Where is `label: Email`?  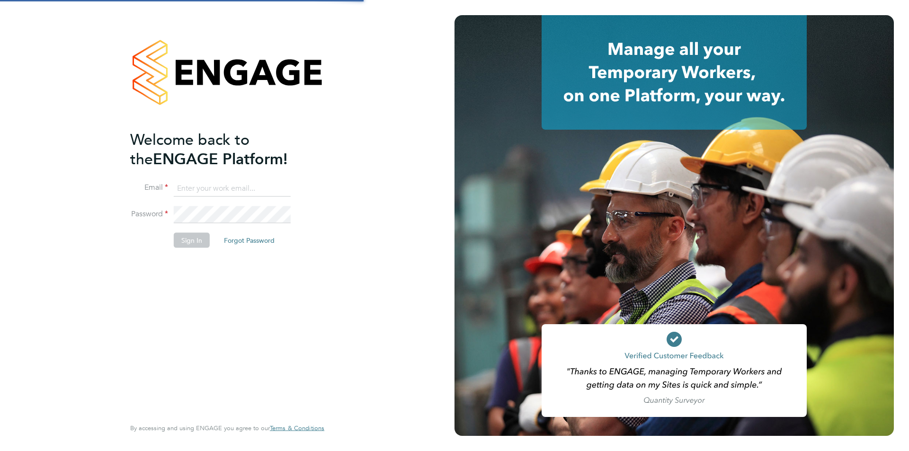
label: Email is located at coordinates (149, 187).